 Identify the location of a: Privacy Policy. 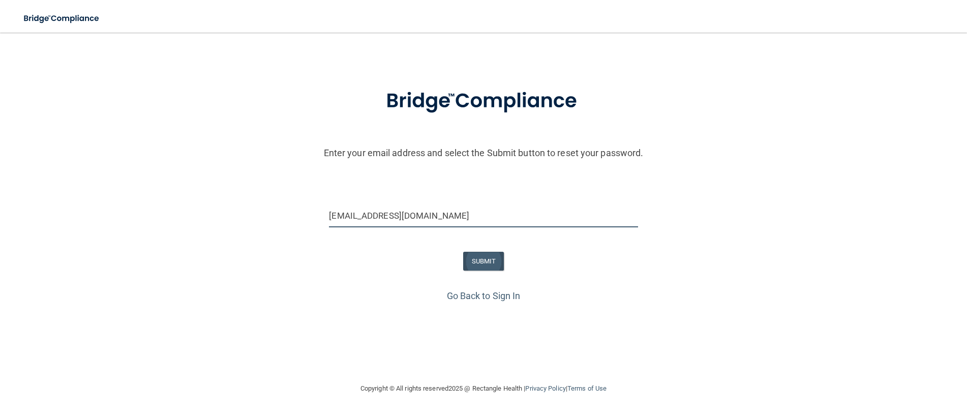
(545, 388).